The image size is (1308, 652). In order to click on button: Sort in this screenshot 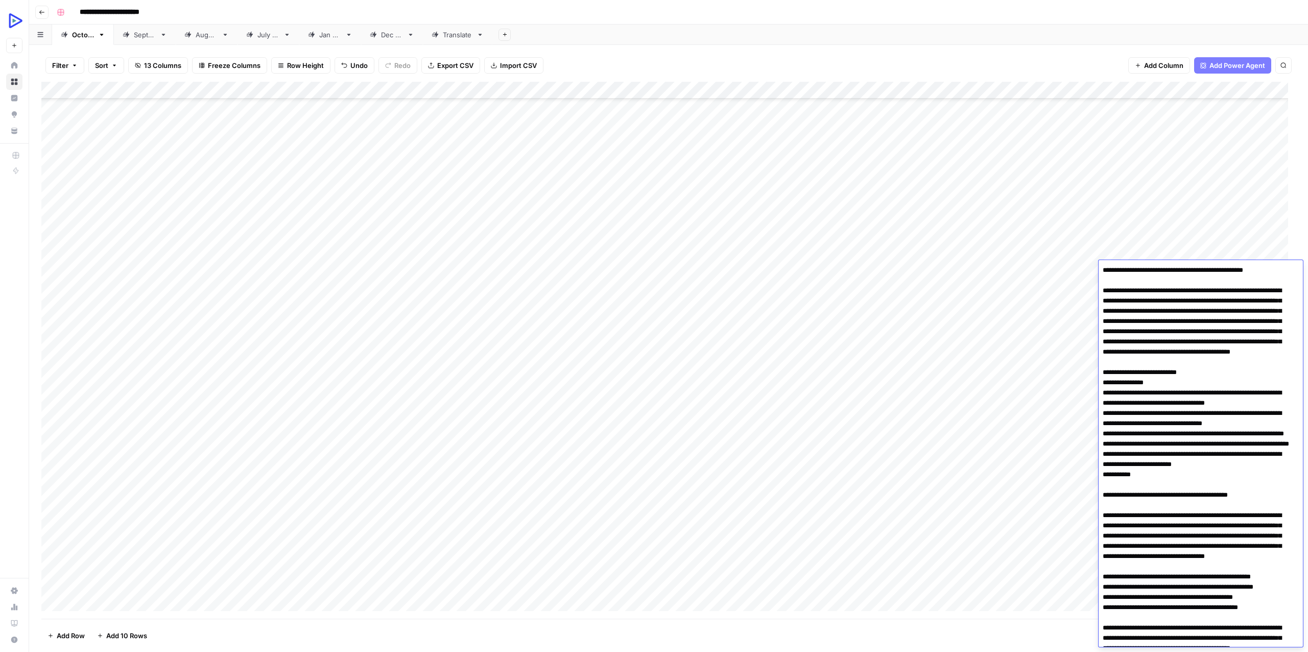, I will do `click(106, 65)`.